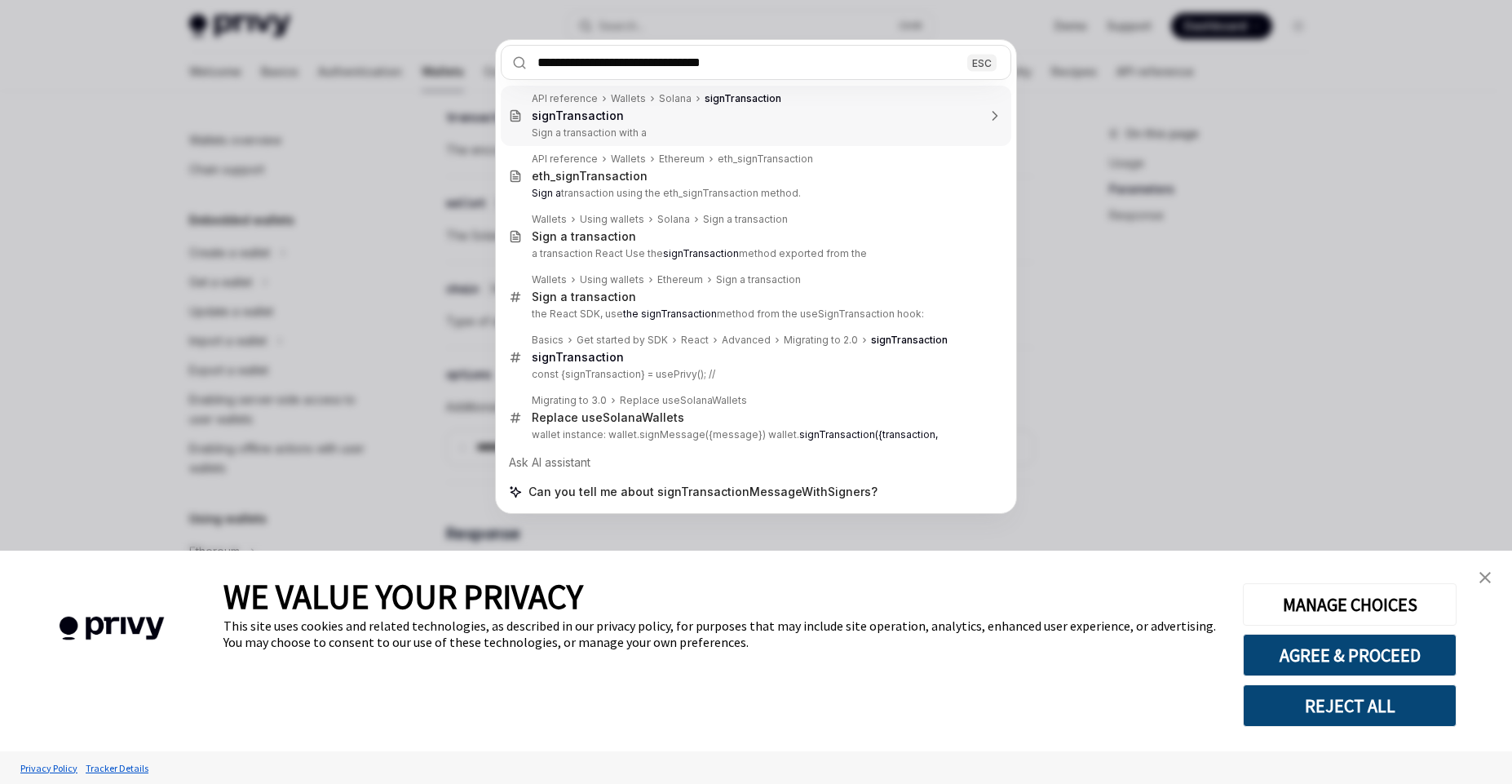 Image resolution: width=1512 pixels, height=784 pixels. What do you see at coordinates (569, 400) in the screenshot?
I see `div: Migrating to 3.0` at bounding box center [569, 400].